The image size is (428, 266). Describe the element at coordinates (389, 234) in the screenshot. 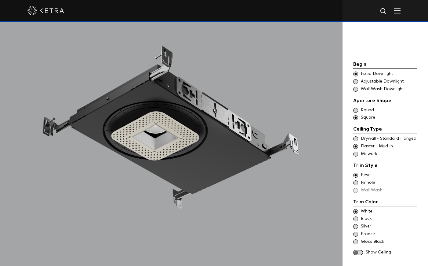

I see `span: Bronze` at that location.